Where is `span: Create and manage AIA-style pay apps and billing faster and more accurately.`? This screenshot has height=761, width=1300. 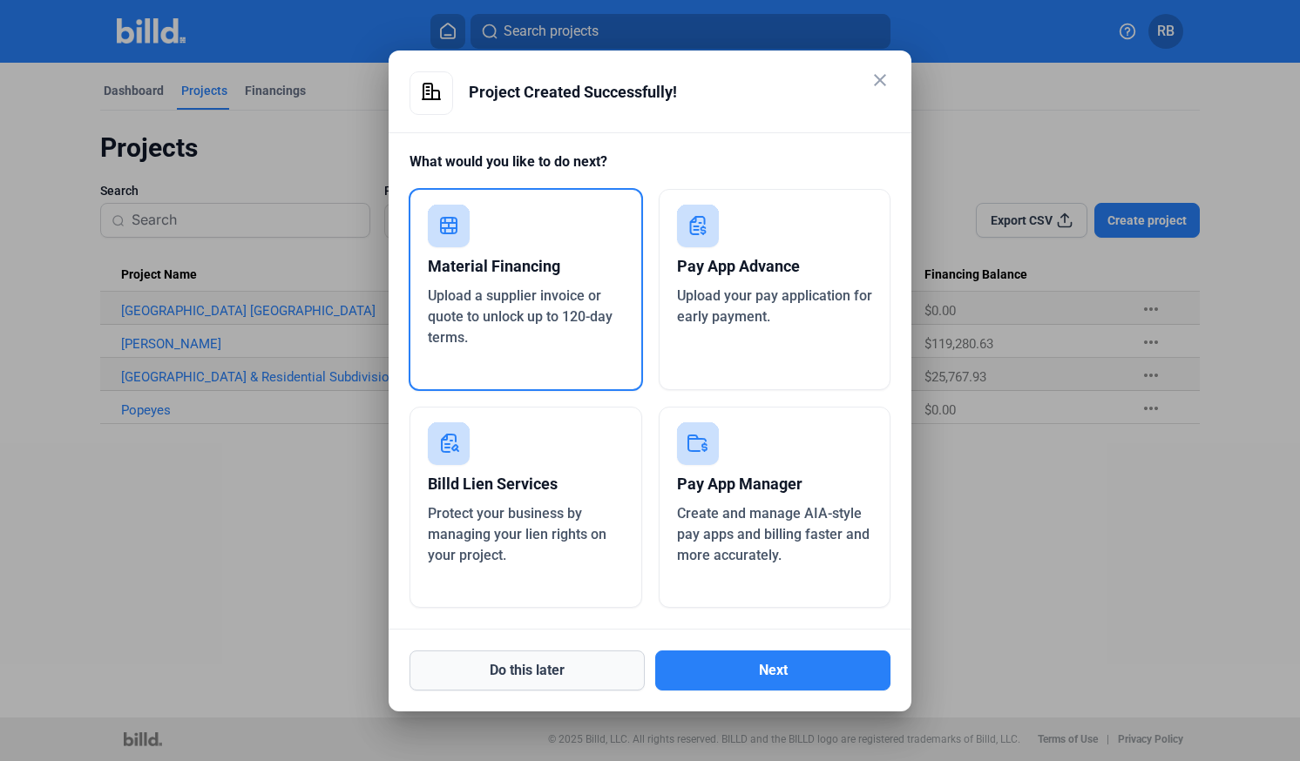 span: Create and manage AIA-style pay apps and billing faster and more accurately. is located at coordinates (773, 534).